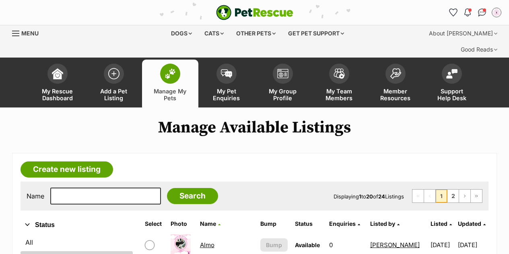 The image size is (509, 254). What do you see at coordinates (210, 223) in the screenshot?
I see `a: Name` at bounding box center [210, 223].